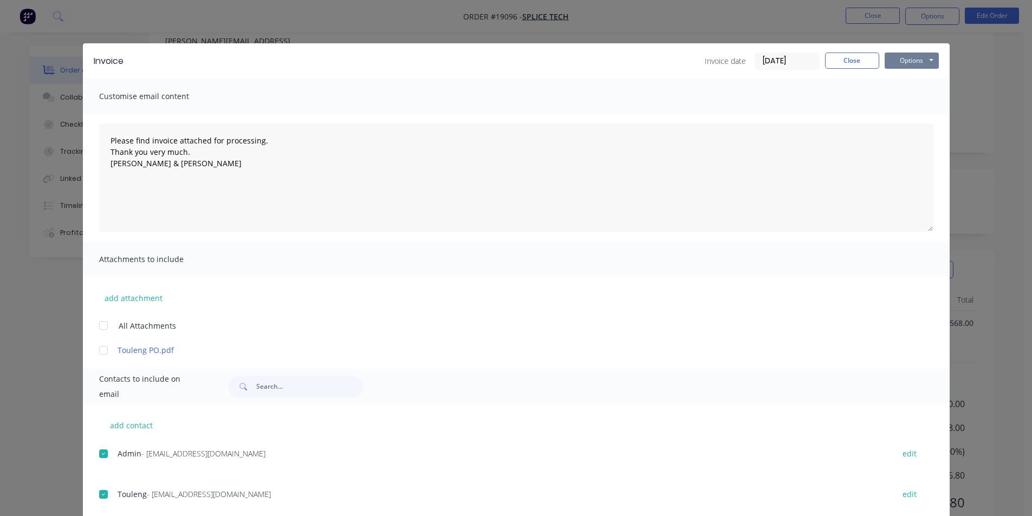 The height and width of the screenshot is (516, 1032). What do you see at coordinates (132, 494) in the screenshot?
I see `span: Touleng` at bounding box center [132, 494].